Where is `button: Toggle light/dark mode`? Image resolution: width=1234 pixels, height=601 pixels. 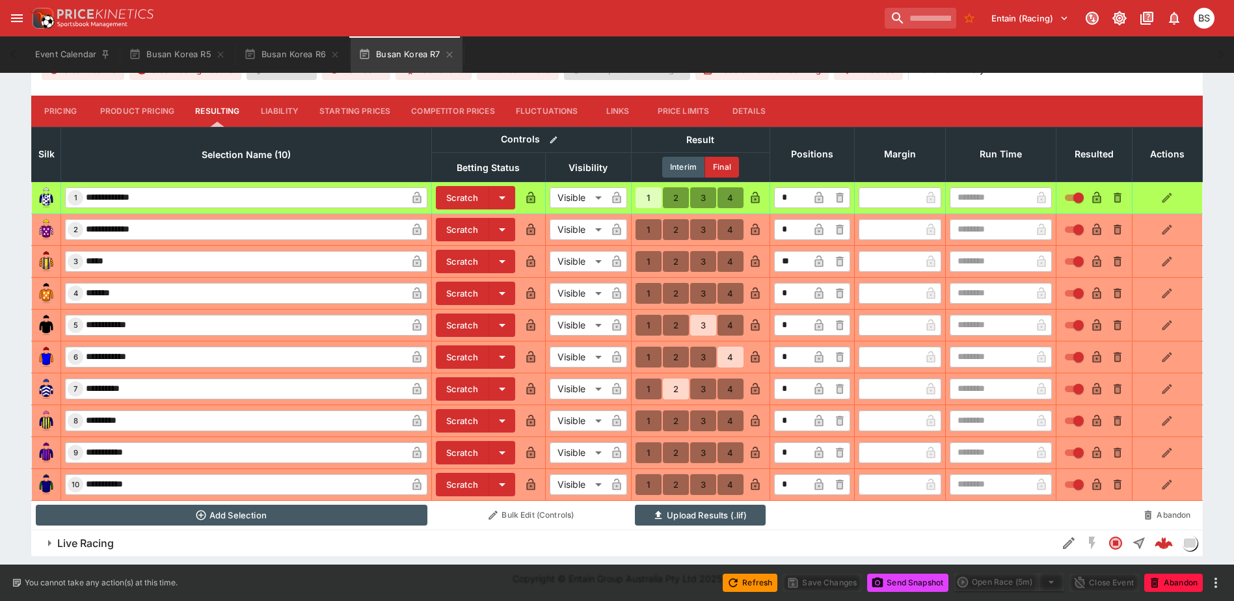
button: Toggle light/dark mode is located at coordinates (1120, 18).